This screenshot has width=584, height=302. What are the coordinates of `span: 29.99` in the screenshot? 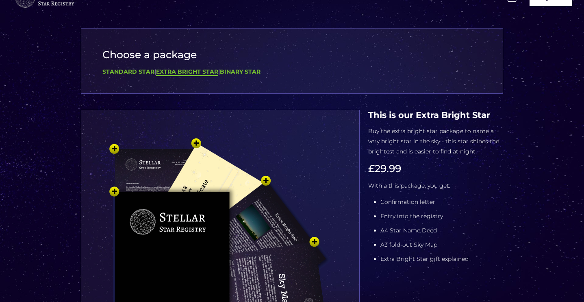 It's located at (388, 168).